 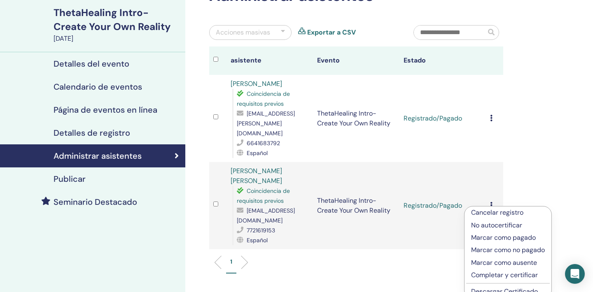 What do you see at coordinates (231, 262) in the screenshot?
I see `p: 1` at bounding box center [231, 262].